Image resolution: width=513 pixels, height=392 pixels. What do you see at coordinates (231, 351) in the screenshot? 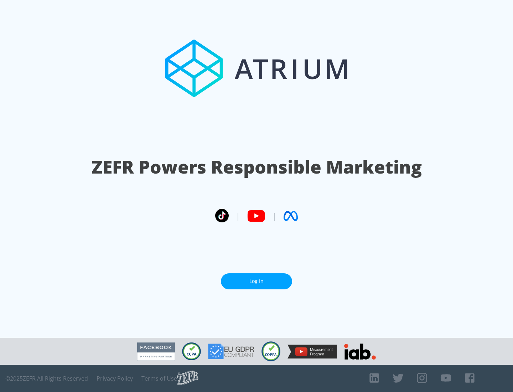
I see `img: GDPR Compliant` at bounding box center [231, 351].